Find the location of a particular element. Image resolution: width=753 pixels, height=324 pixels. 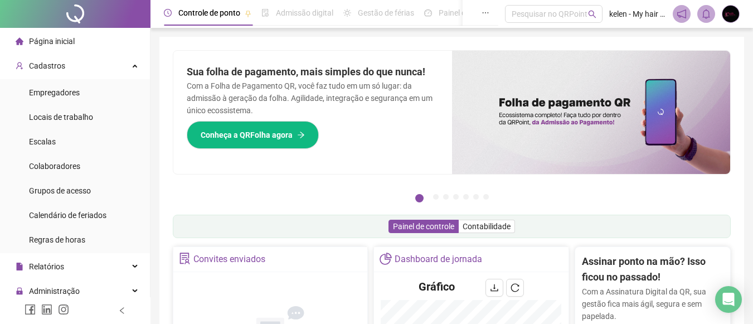

span: instagram is located at coordinates (64, 309).